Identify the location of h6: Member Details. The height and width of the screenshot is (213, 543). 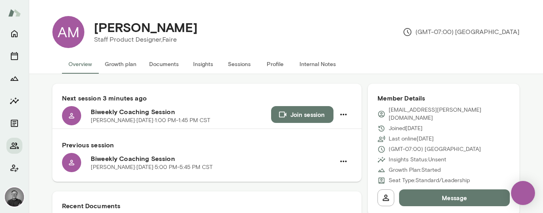
(443, 98).